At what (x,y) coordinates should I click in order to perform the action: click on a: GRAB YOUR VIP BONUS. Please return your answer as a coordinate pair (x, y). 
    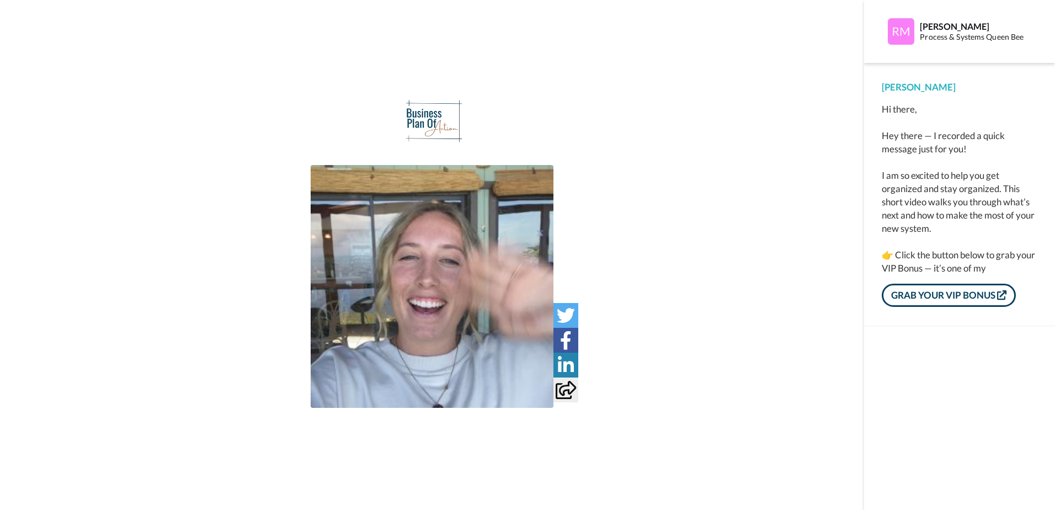
    Looking at the image, I should click on (948, 295).